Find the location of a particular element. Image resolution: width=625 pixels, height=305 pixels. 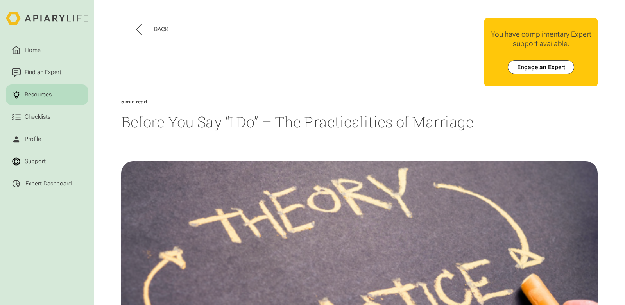

div: Back is located at coordinates (161, 29).